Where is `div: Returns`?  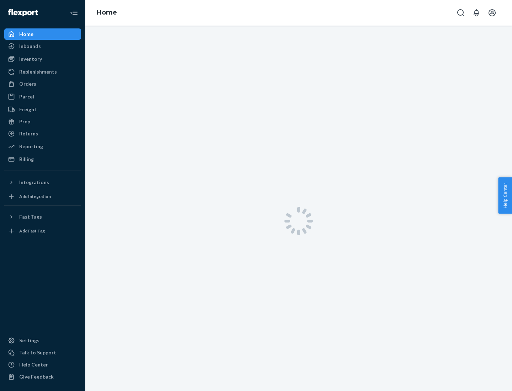
div: Returns is located at coordinates (28, 134).